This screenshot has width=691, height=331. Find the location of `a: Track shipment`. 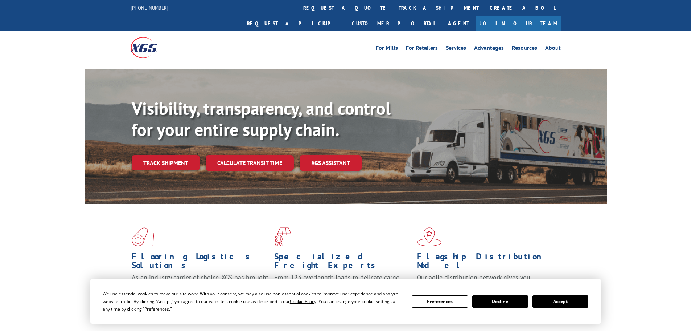

a: Track shipment is located at coordinates (166, 163).